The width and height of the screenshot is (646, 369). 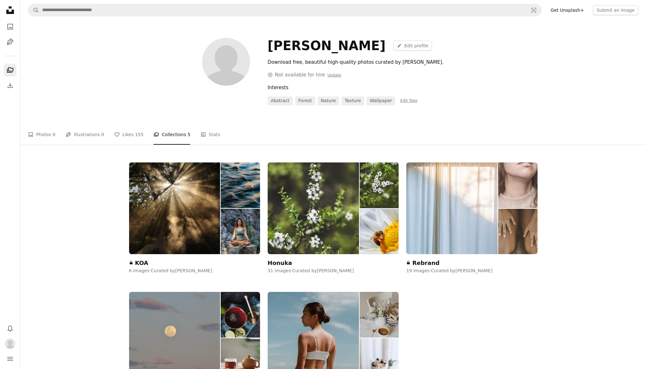 What do you see at coordinates (409, 100) in the screenshot?
I see `span: Edit Tags` at bounding box center [409, 100].